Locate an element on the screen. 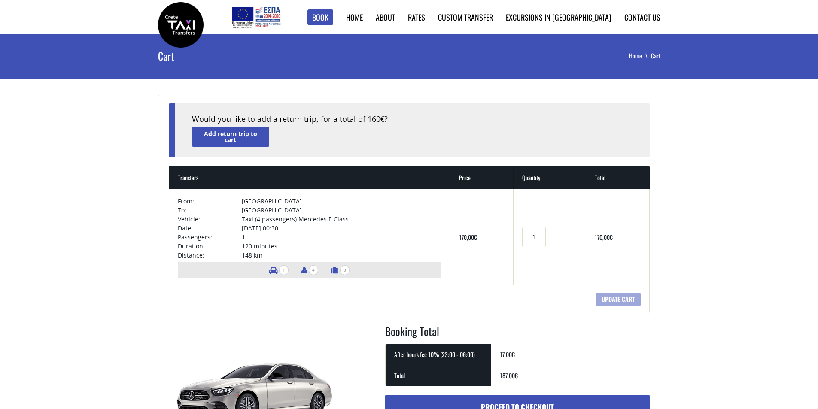 This screenshot has width=818, height=409. img: e-bannersEUERDF180X90.jpg is located at coordinates (256, 17).